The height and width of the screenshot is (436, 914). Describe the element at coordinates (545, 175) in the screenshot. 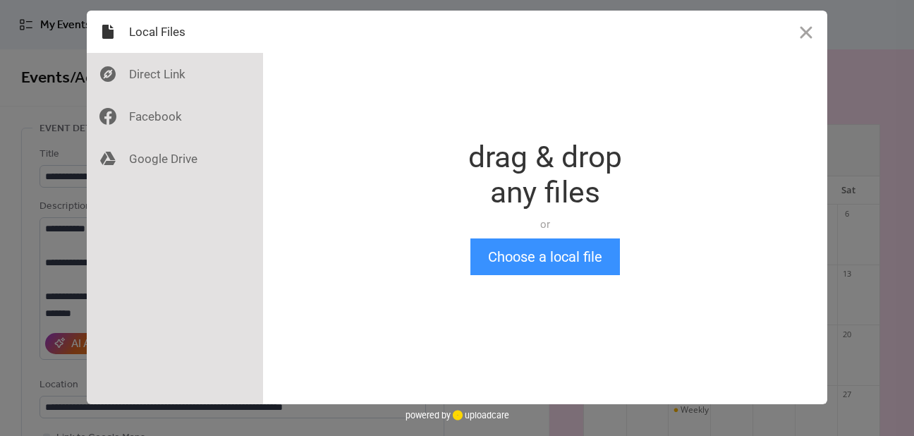

I see `div: drag & drop any files` at that location.